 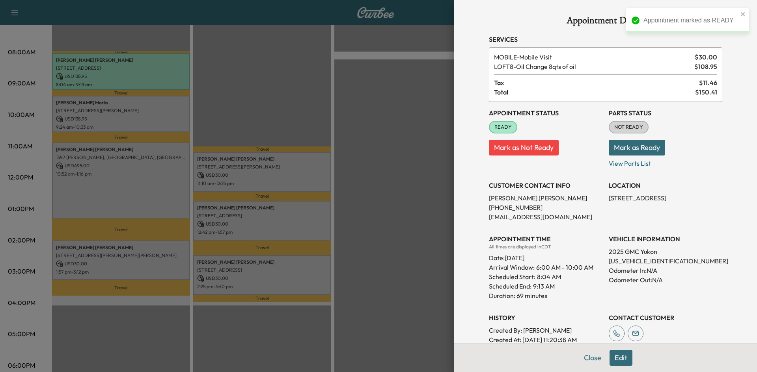 What do you see at coordinates (621, 358) in the screenshot?
I see `button: Edit` at bounding box center [621, 358].